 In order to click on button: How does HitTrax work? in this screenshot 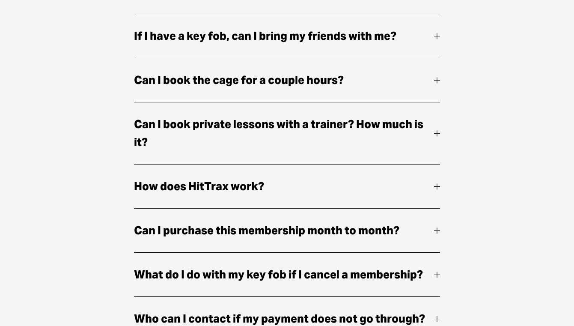, I will do `click(287, 186)`.